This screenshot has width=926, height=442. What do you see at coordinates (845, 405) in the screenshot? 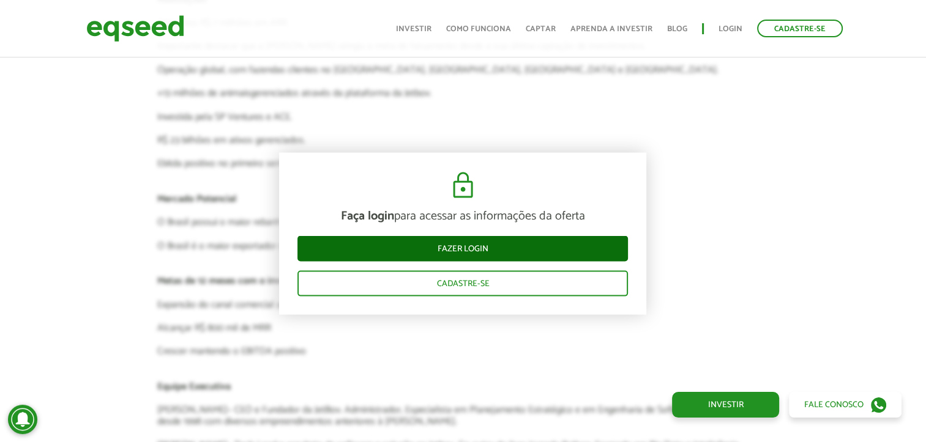
I see `a: Fale conosco` at bounding box center [845, 405].